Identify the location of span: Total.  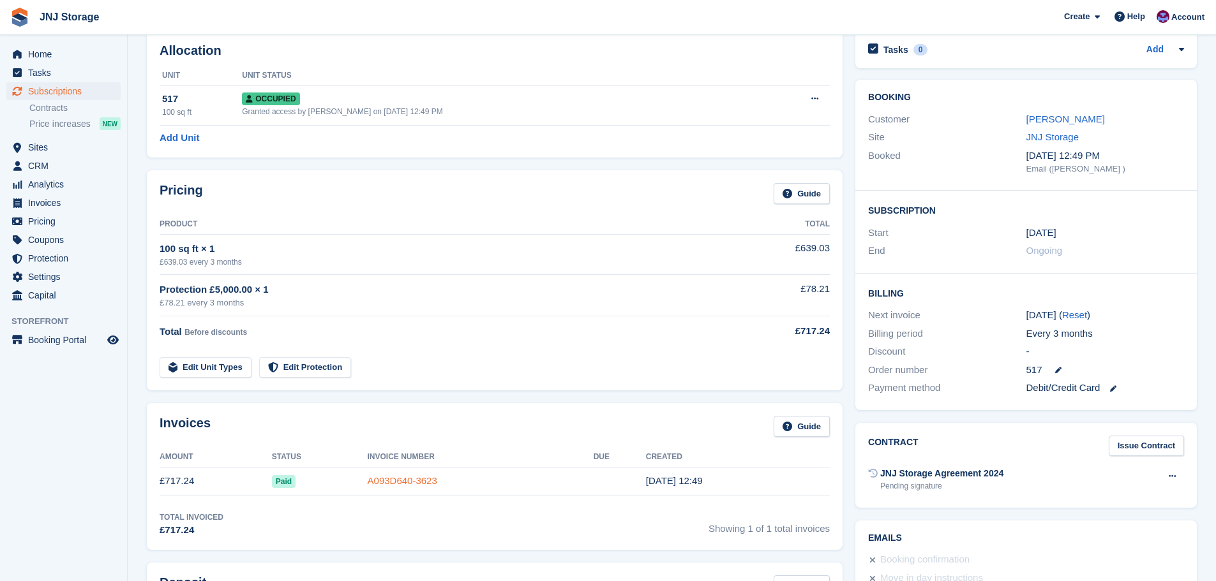
(170, 331).